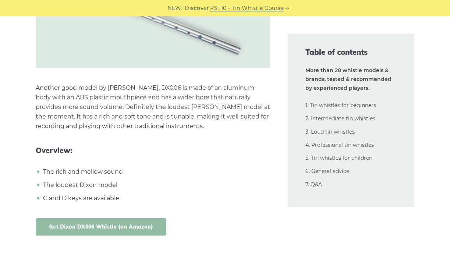  Describe the element at coordinates (339, 158) in the screenshot. I see `a: 5. Tin whistles for children` at that location.